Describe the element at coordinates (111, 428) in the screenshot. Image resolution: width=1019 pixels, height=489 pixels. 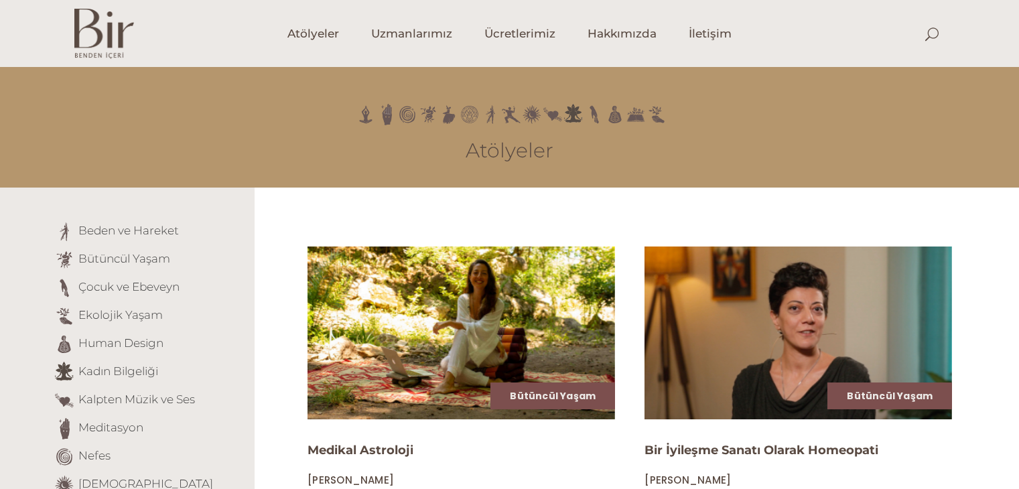
I see `a: Meditasyon` at that location.